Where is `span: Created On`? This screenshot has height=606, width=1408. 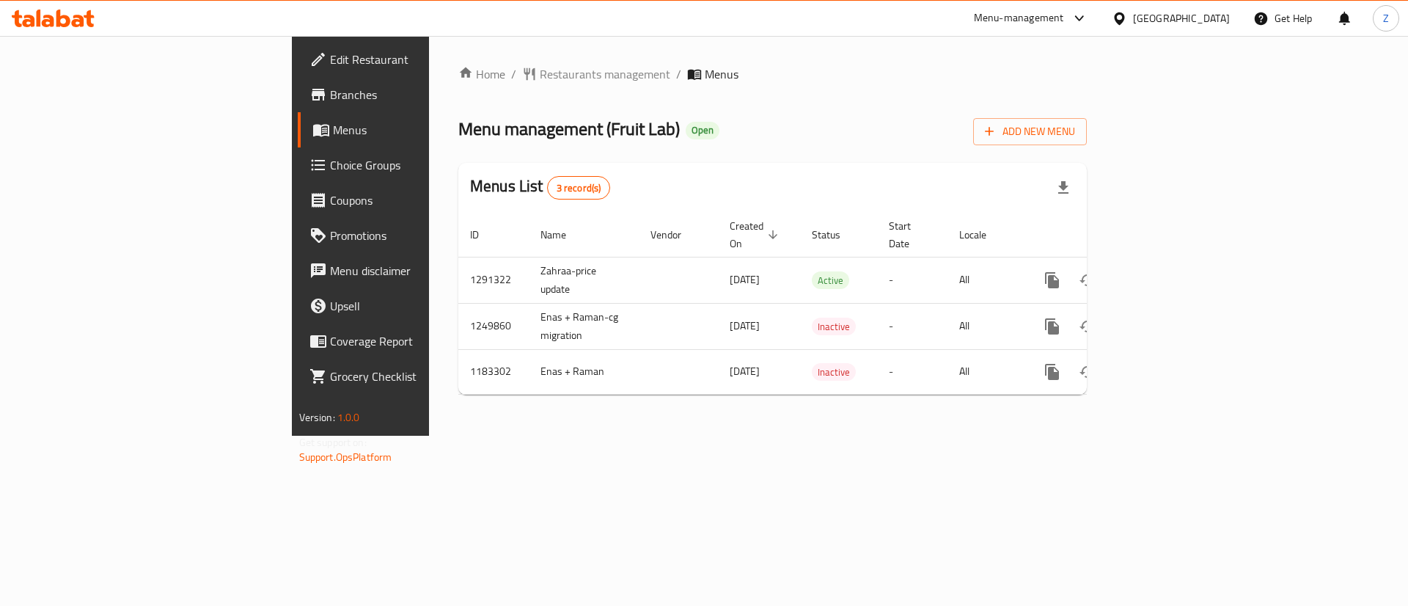
span: Created On is located at coordinates (756, 235).